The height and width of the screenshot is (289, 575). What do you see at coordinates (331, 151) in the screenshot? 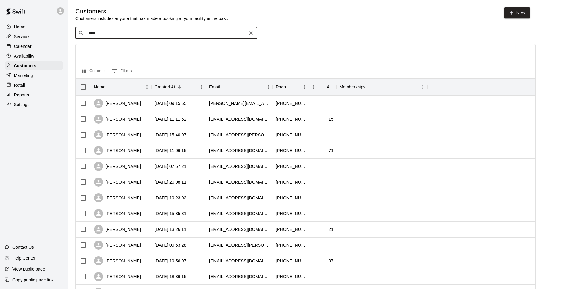
I see `div: 71` at bounding box center [331, 151].